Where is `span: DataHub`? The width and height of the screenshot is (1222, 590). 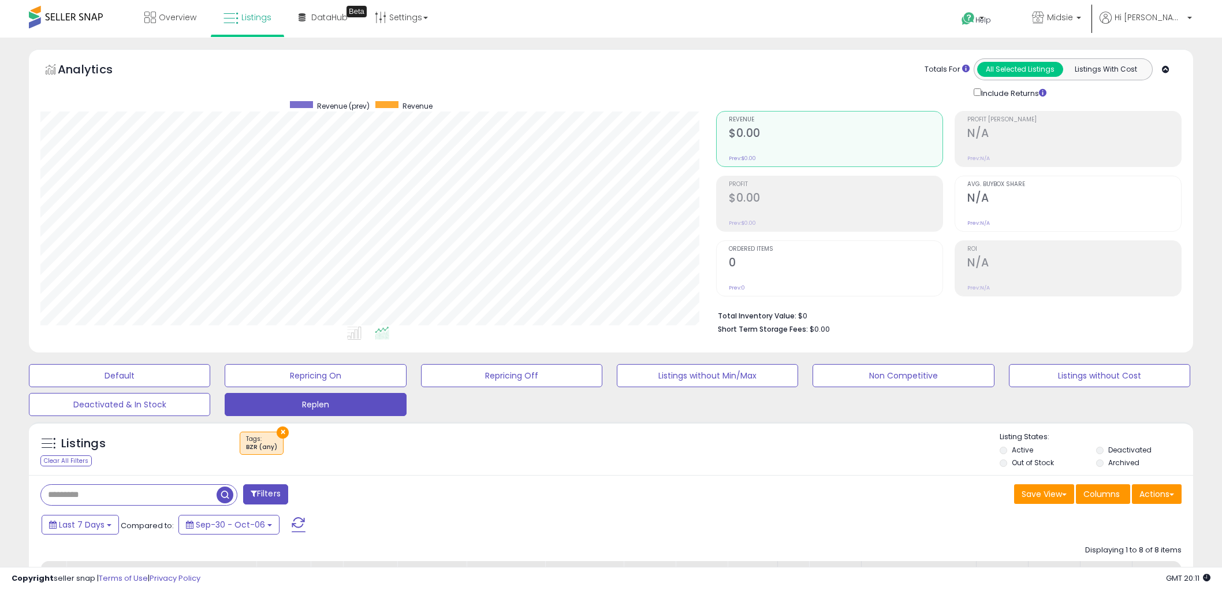 span: DataHub is located at coordinates (329, 17).